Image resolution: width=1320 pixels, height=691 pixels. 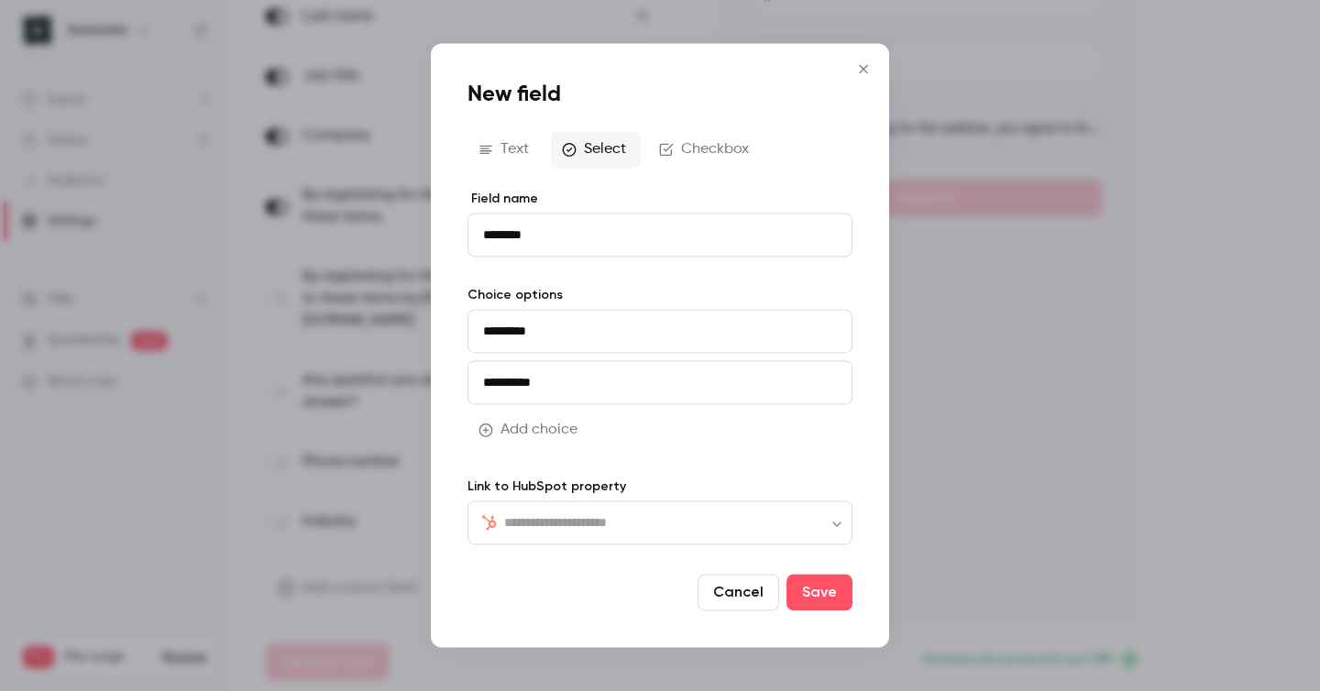 What do you see at coordinates (738, 593) in the screenshot?
I see `button: Cancel` at bounding box center [738, 593].